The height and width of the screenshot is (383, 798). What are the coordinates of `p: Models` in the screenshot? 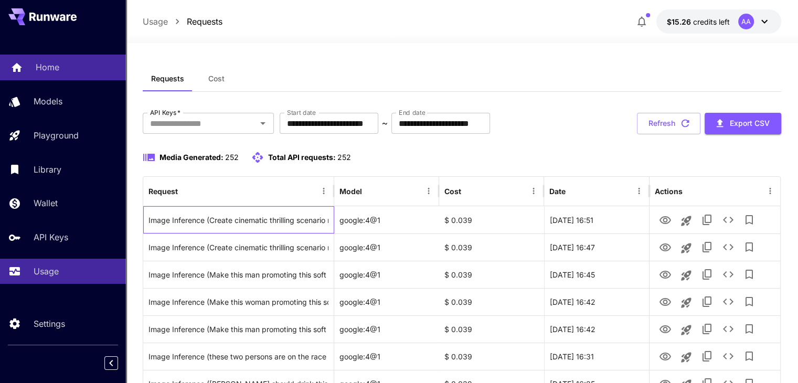 It's located at (48, 101).